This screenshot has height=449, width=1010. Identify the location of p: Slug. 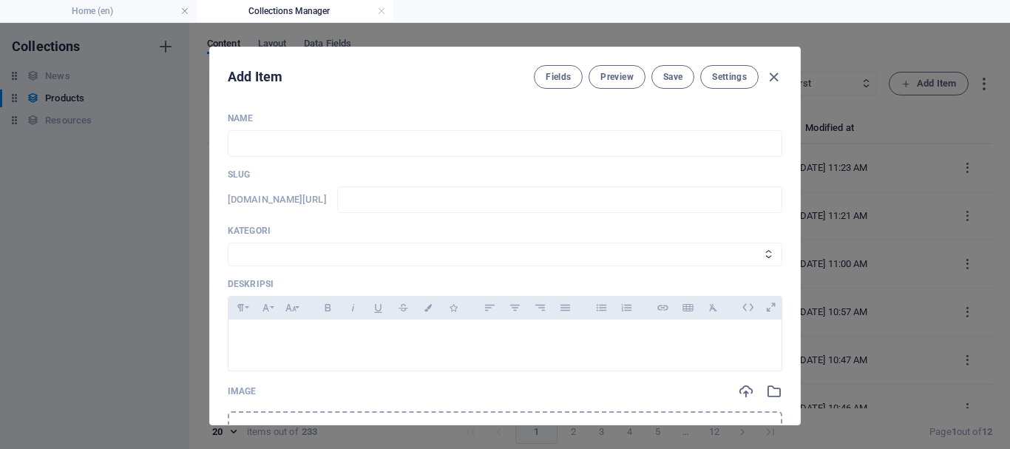
(505, 175).